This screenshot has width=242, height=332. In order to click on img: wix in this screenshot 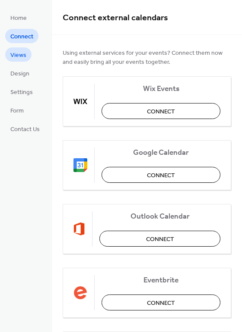, I will do `click(80, 101)`.